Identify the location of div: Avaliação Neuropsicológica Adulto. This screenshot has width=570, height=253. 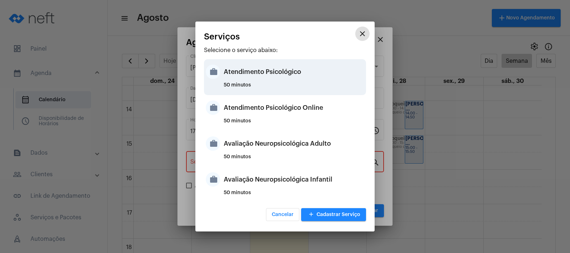
(294, 143).